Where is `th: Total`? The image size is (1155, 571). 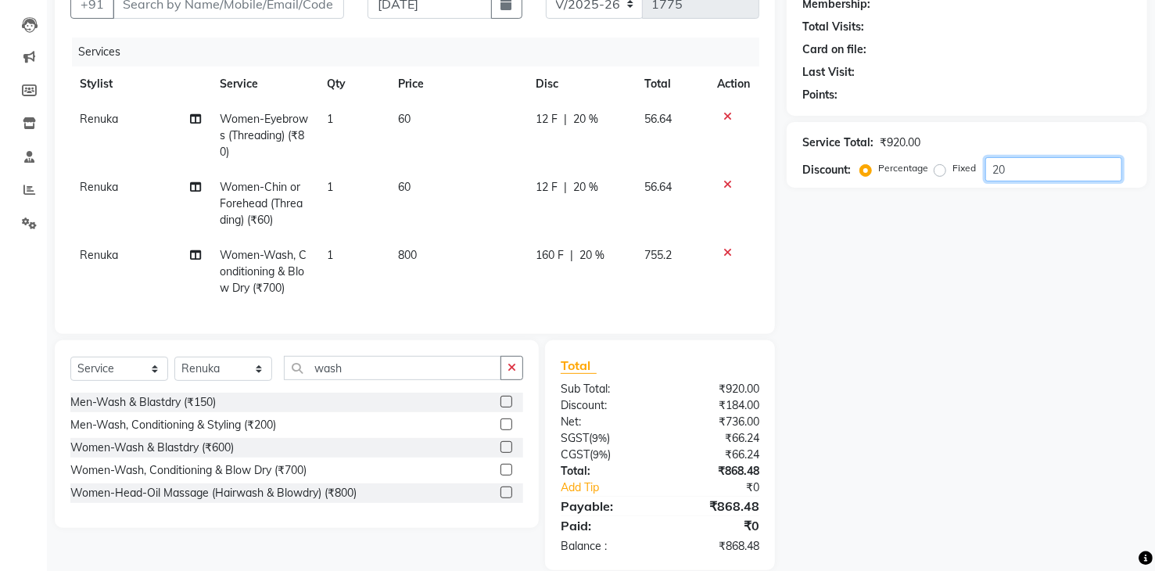 th: Total is located at coordinates (671, 84).